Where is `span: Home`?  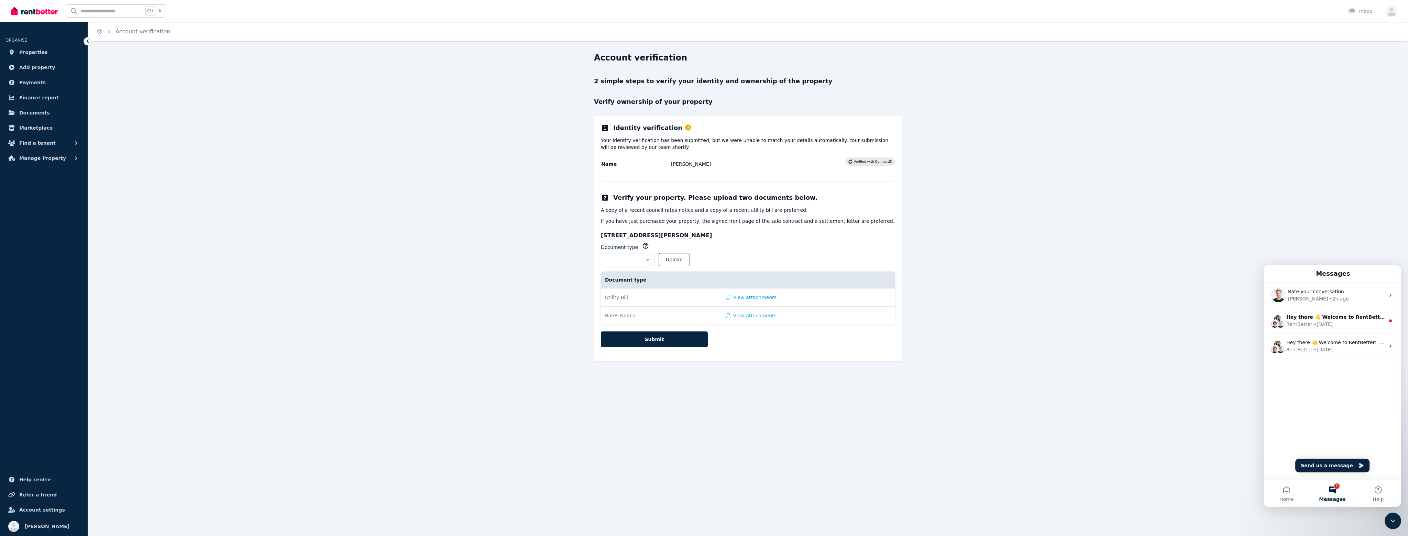
span: Home is located at coordinates (23, 234).